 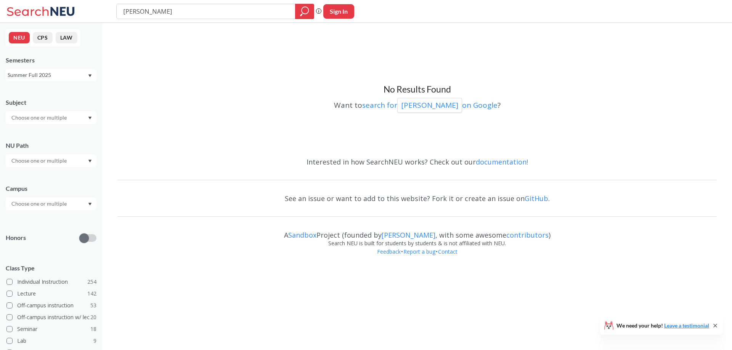 What do you see at coordinates (51, 282) in the screenshot?
I see `label: Individual Instruction` at bounding box center [51, 282].